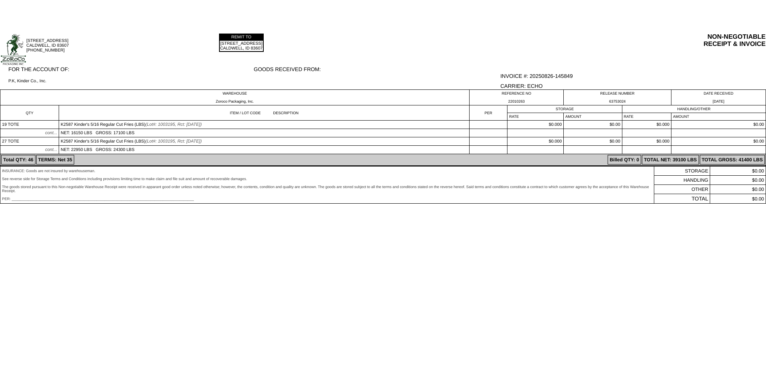 The height and width of the screenshot is (367, 766). I want to click on div: P.K, Kinder Co., Inc., so click(131, 81).